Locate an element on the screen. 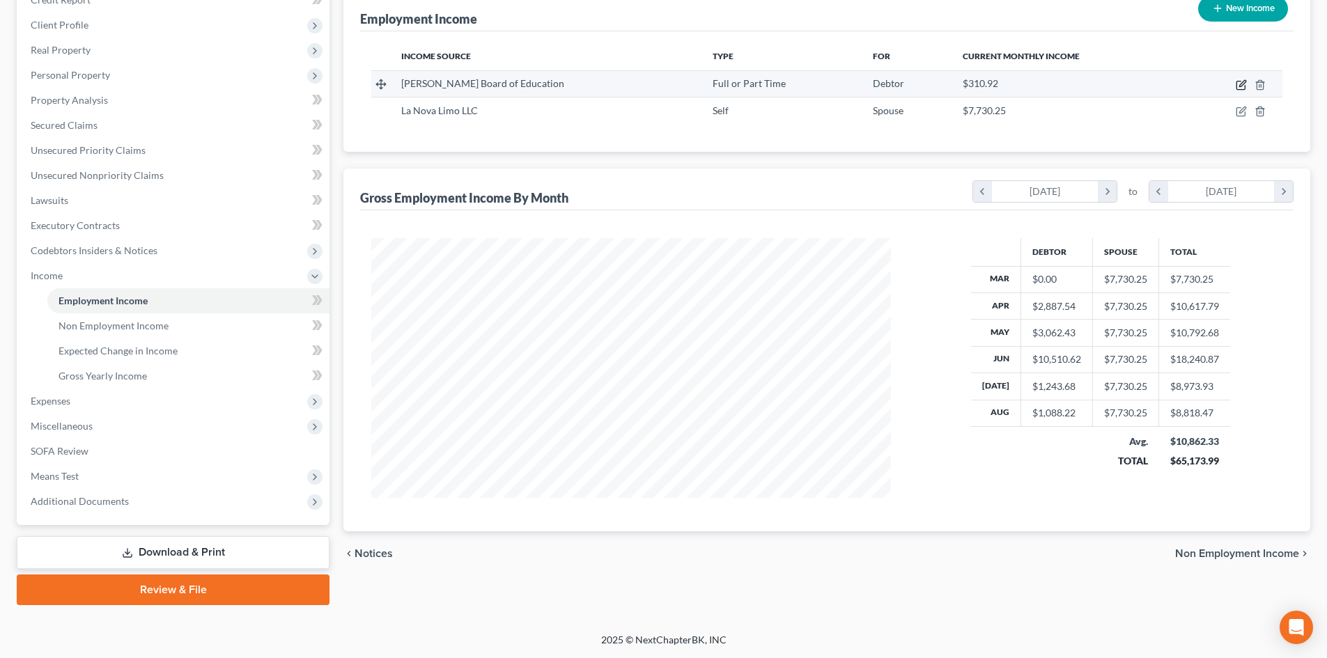  span: Notices is located at coordinates (373, 554).